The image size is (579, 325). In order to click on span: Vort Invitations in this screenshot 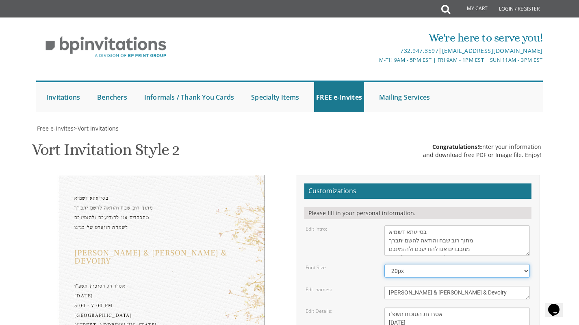, I will do `click(98, 128)`.